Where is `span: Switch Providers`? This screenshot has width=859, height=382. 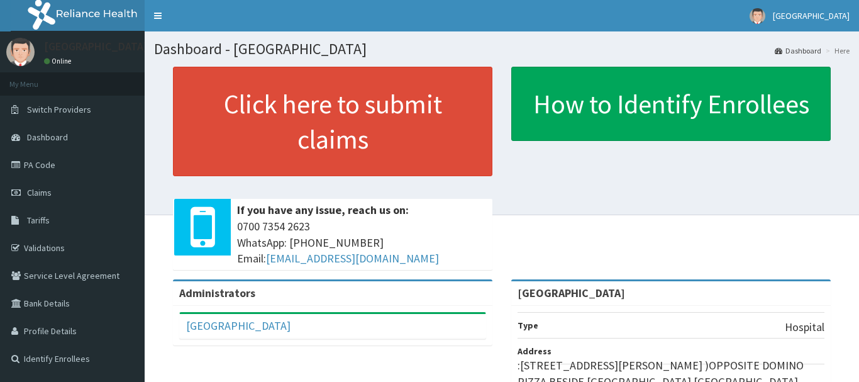 span: Switch Providers is located at coordinates (59, 109).